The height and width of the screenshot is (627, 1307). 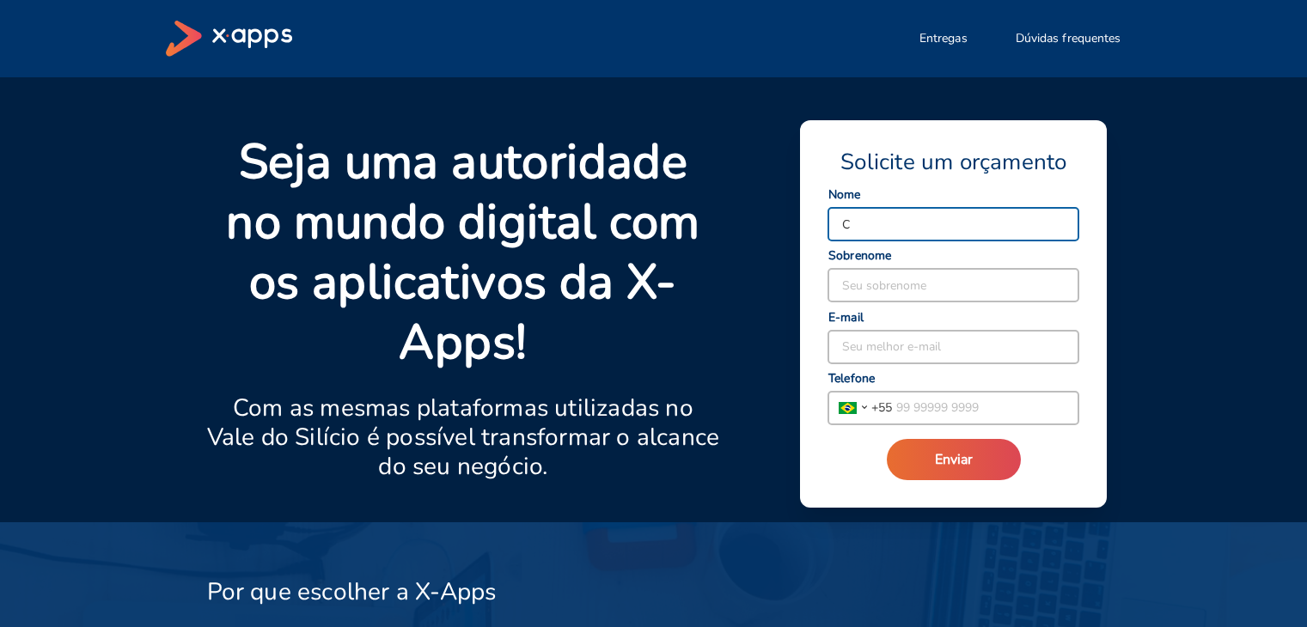 What do you see at coordinates (953, 162) in the screenshot?
I see `span: Solicite um orçamento` at bounding box center [953, 162].